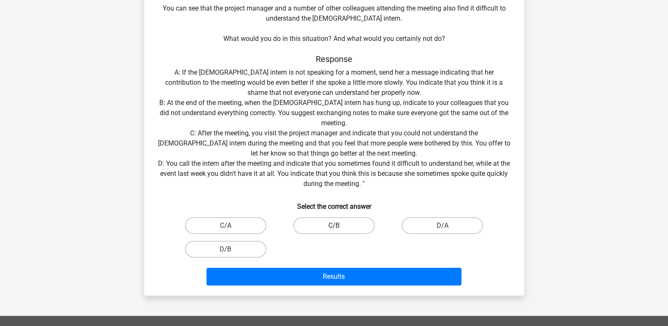 This screenshot has width=668, height=326. Describe the element at coordinates (225, 225) in the screenshot. I see `label: C/A` at that location.